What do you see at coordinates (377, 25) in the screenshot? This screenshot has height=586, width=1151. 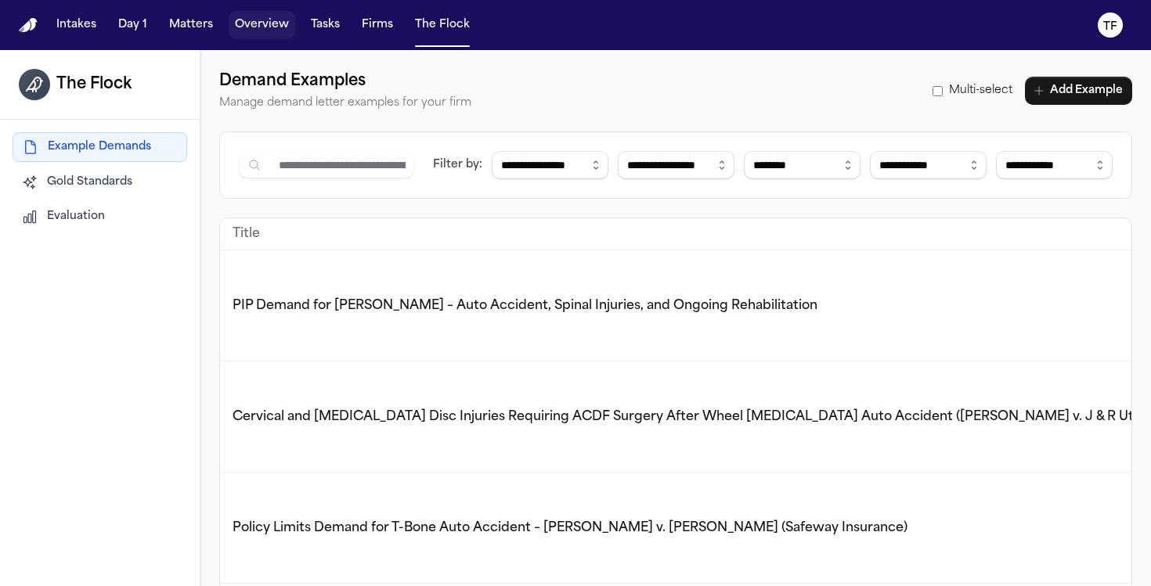 I see `button: Firms` at bounding box center [377, 25].